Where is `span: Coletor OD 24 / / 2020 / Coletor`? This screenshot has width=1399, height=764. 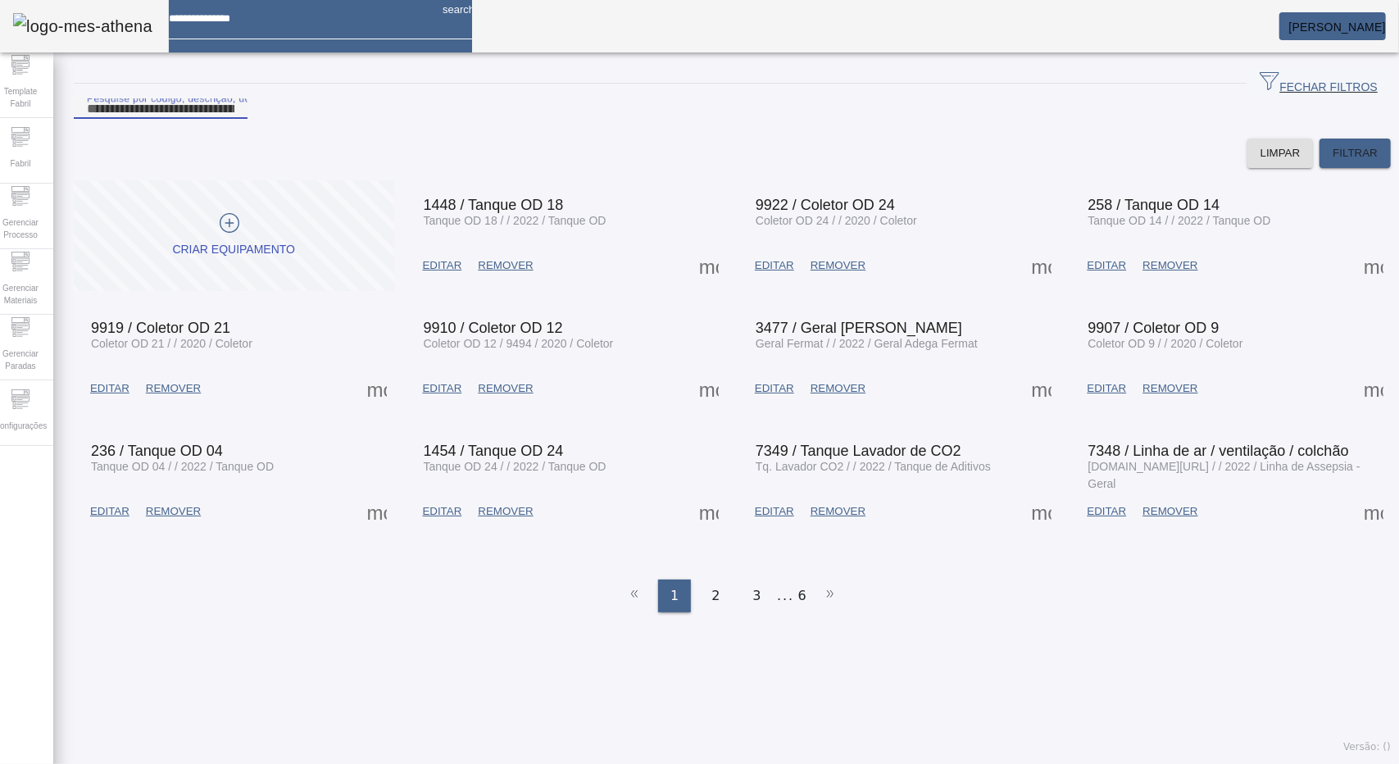
span: Coletor OD 24 / / 2020 / Coletor is located at coordinates (836, 220).